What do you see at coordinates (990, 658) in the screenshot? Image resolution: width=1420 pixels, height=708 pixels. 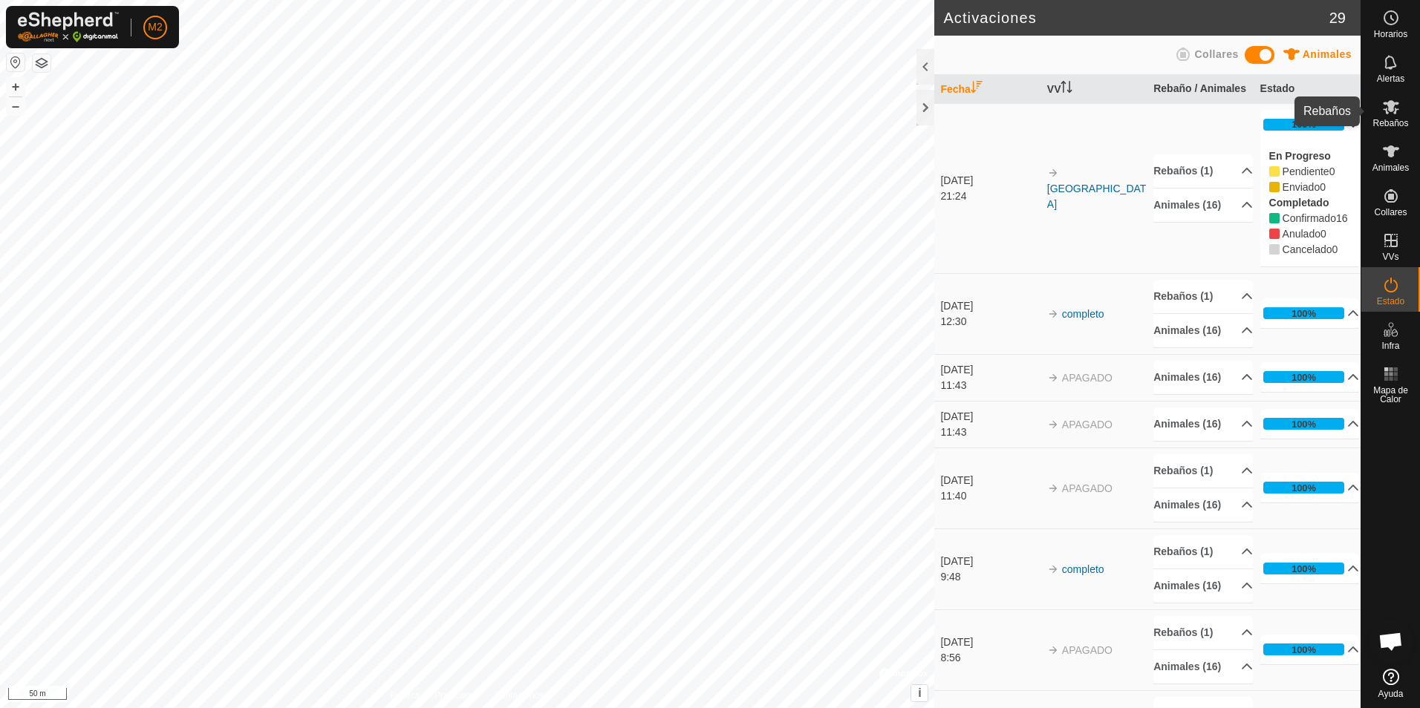 I see `div: 8:56` at bounding box center [990, 658].